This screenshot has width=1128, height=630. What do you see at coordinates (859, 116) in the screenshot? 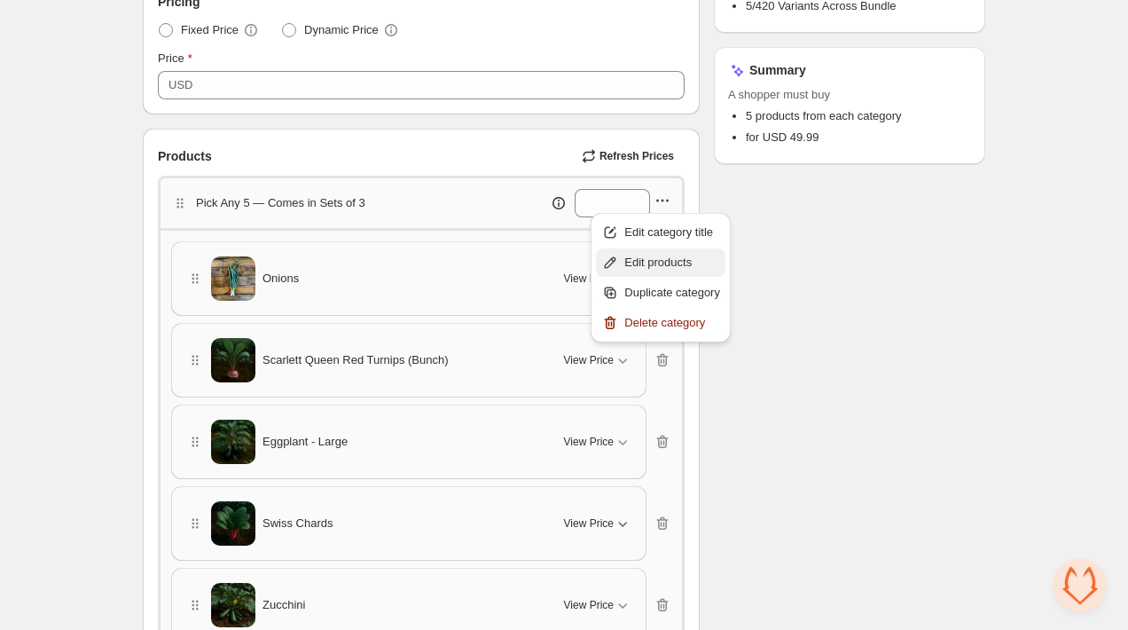
I see `li: 5 products from each category` at bounding box center [859, 116].